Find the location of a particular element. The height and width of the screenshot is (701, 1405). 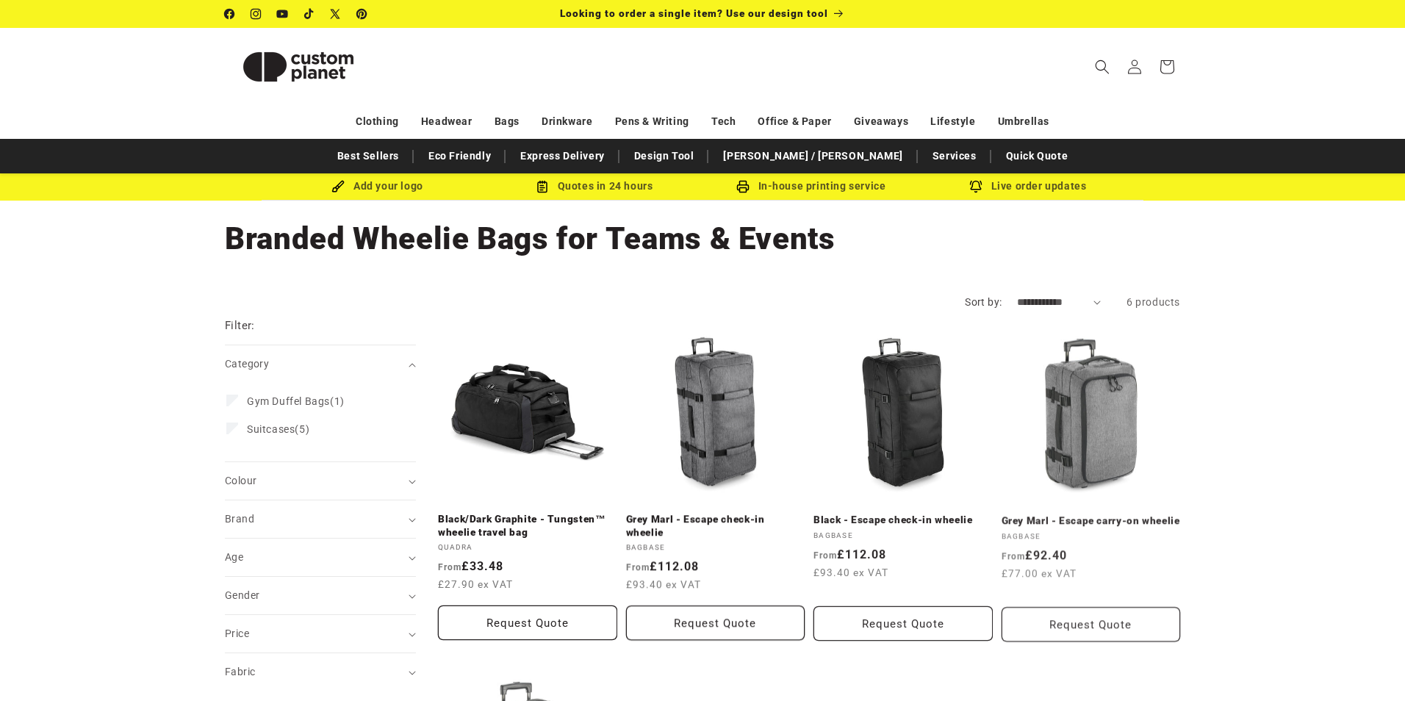

span: Fabric is located at coordinates (240, 672).